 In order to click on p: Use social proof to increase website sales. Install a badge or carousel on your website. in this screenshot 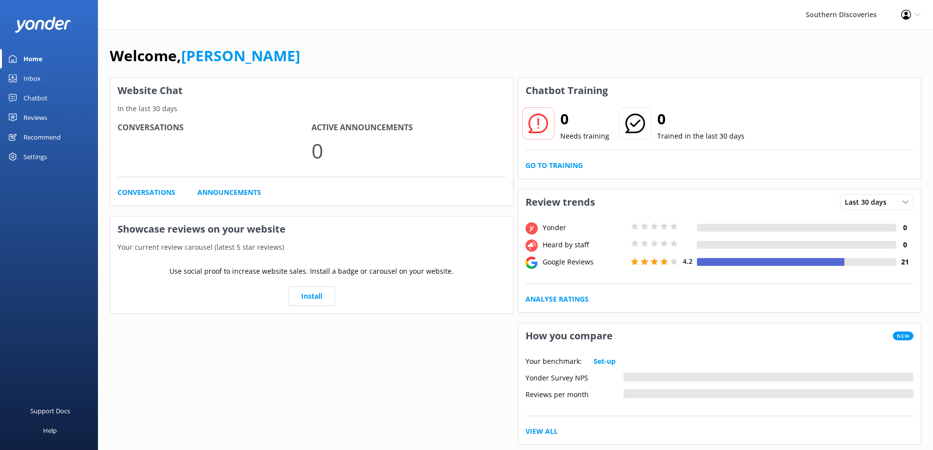, I will do `click(312, 271)`.